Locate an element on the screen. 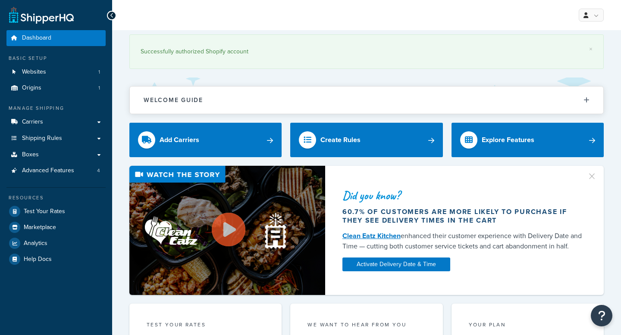 This screenshot has height=335, width=621. div: Your Plan is located at coordinates (527, 326).